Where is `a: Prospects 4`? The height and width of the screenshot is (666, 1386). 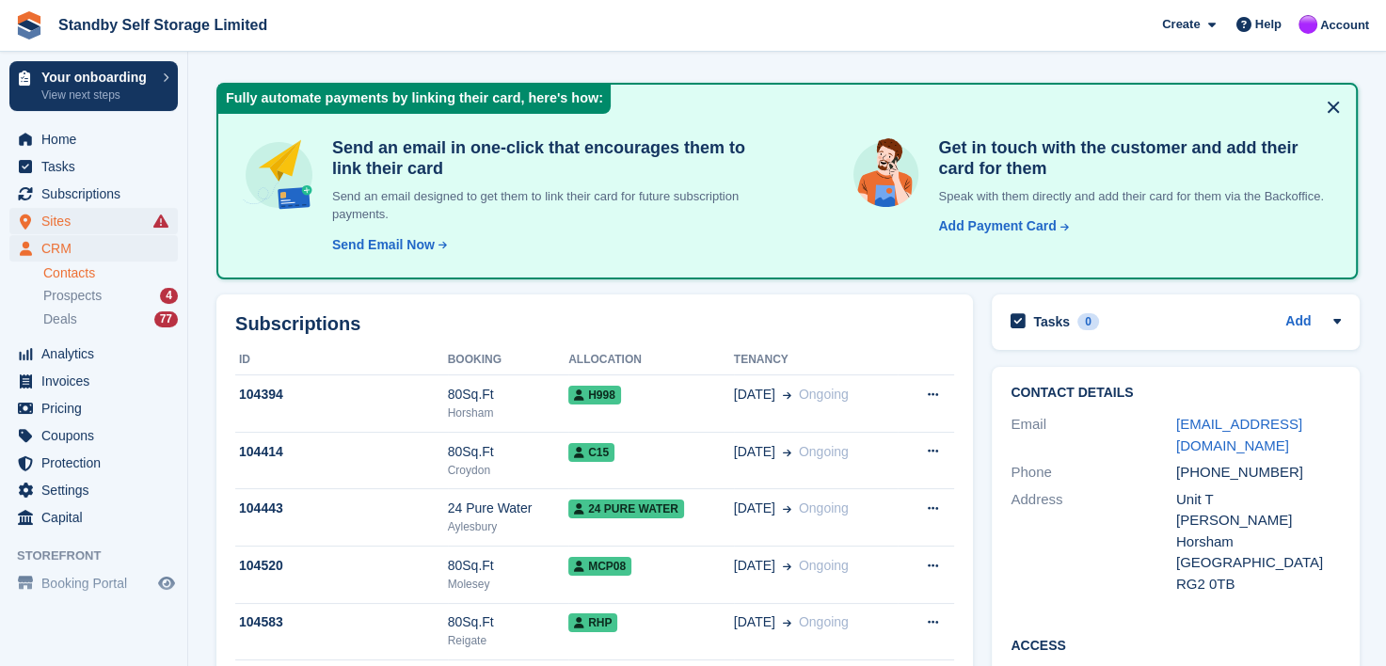
a: Prospects 4 is located at coordinates (110, 295).